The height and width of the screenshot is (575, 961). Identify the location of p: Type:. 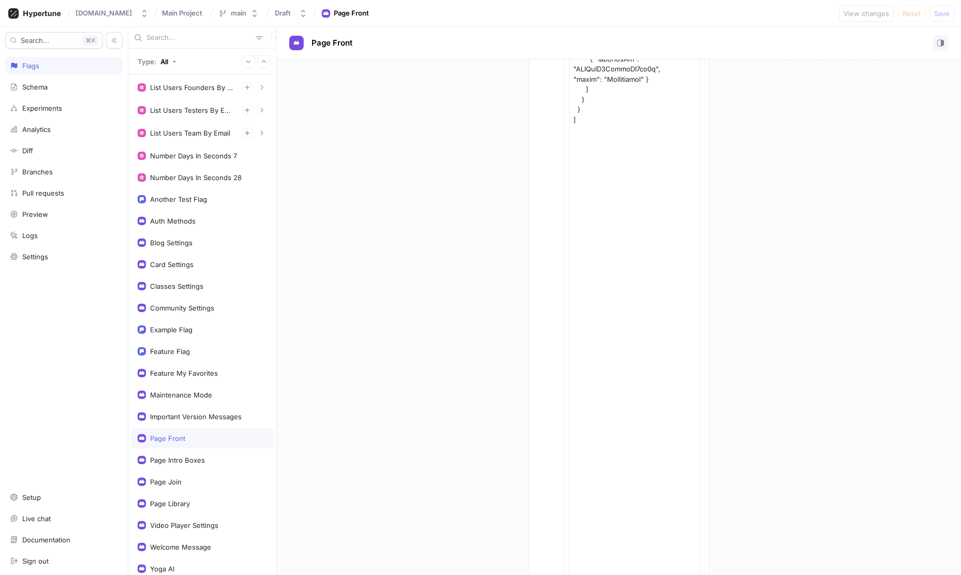
(147, 62).